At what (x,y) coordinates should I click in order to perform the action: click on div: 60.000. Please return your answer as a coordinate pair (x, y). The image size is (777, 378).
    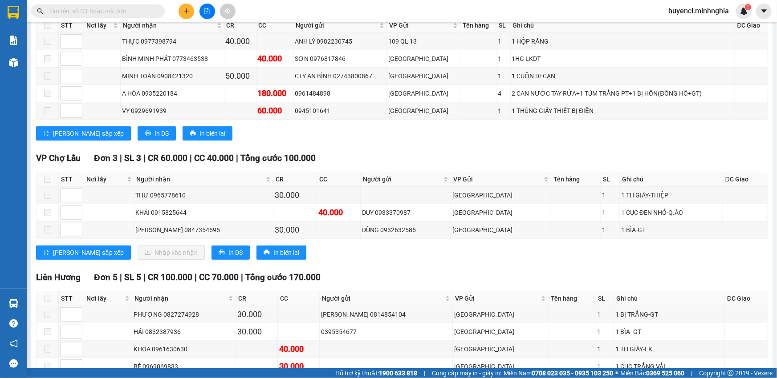
    Looking at the image, I should click on (275, 111).